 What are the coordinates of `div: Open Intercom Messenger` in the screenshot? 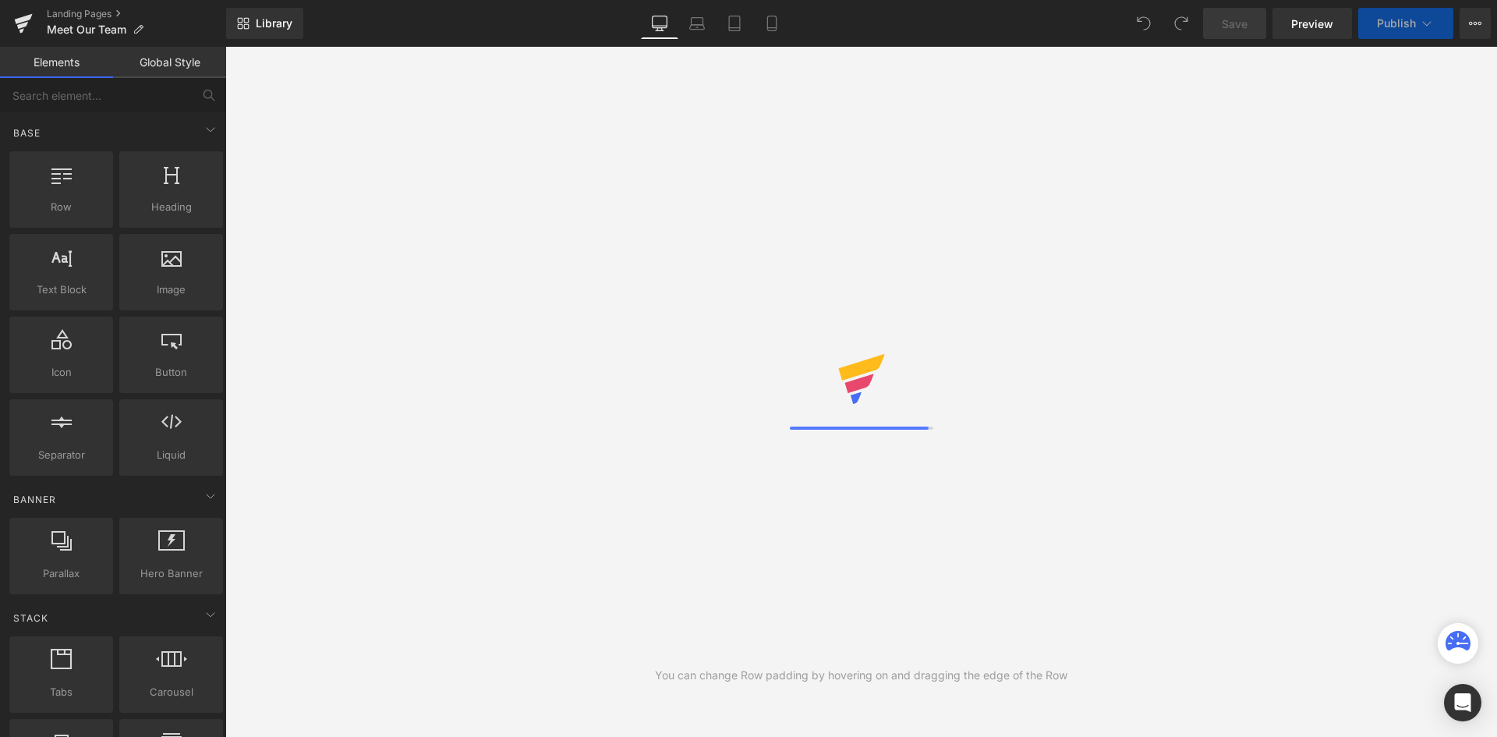 It's located at (1462, 702).